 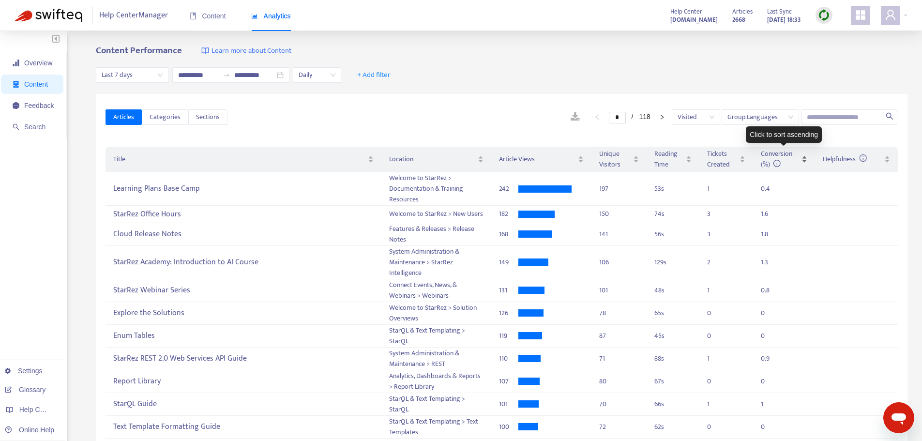 I want to click on a: Settings, so click(x=24, y=371).